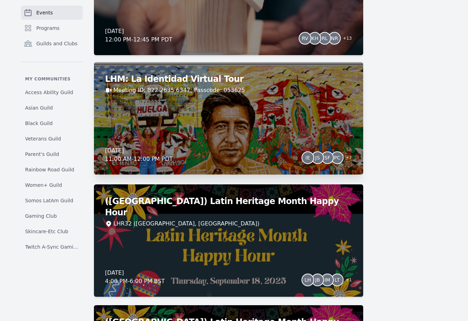 The width and height of the screenshot is (468, 321). I want to click on span: Events, so click(45, 13).